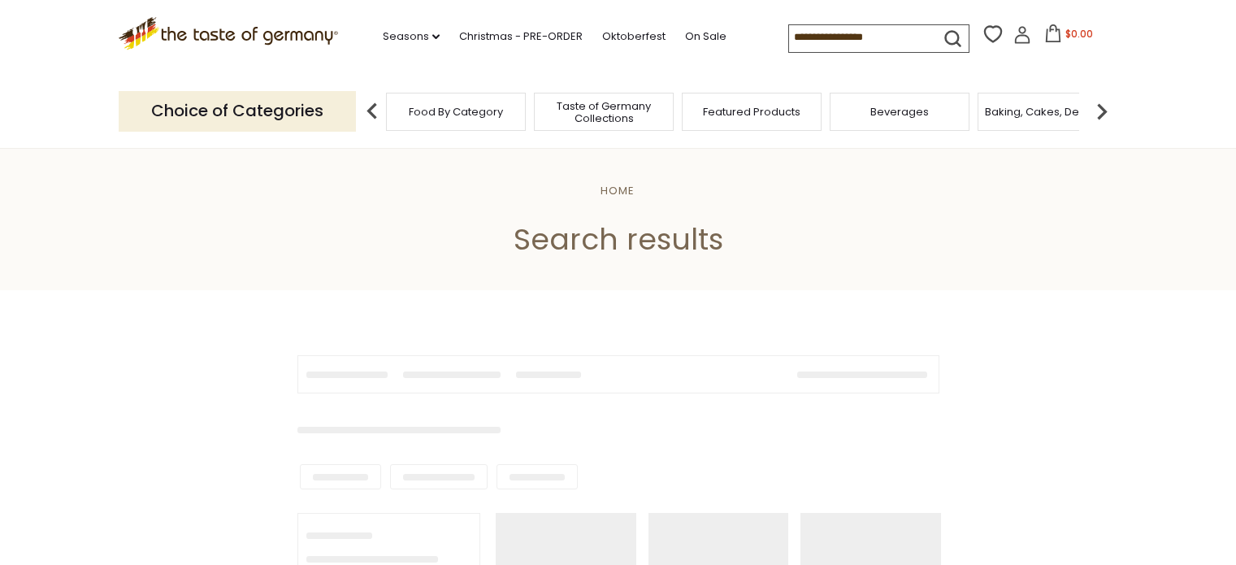 This screenshot has width=1236, height=565. What do you see at coordinates (900, 111) in the screenshot?
I see `span: Beverages` at bounding box center [900, 111].